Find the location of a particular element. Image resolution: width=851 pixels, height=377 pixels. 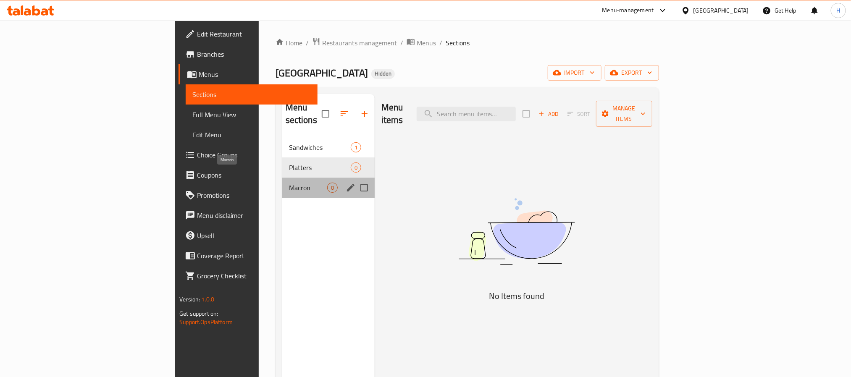

a: Support.OpsPlatform is located at coordinates (206, 322).